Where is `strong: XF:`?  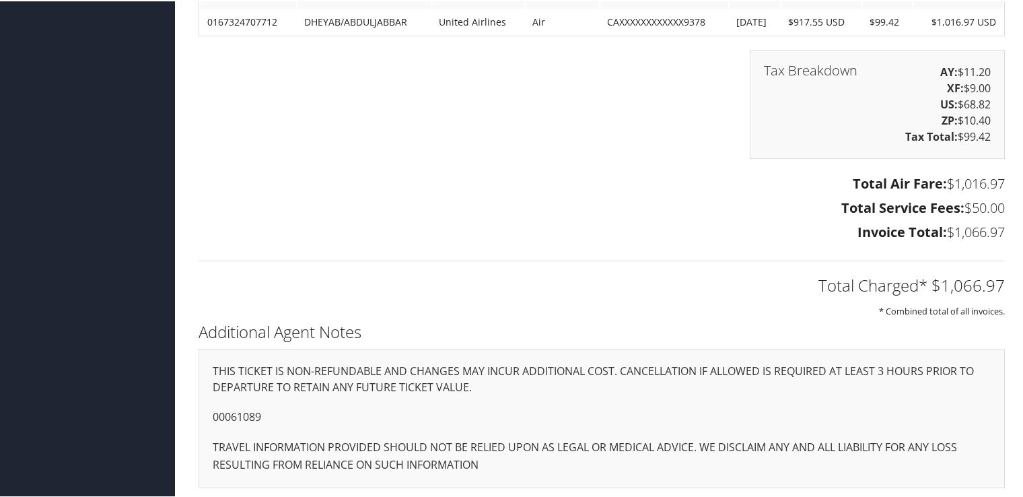
strong: XF: is located at coordinates (955, 87).